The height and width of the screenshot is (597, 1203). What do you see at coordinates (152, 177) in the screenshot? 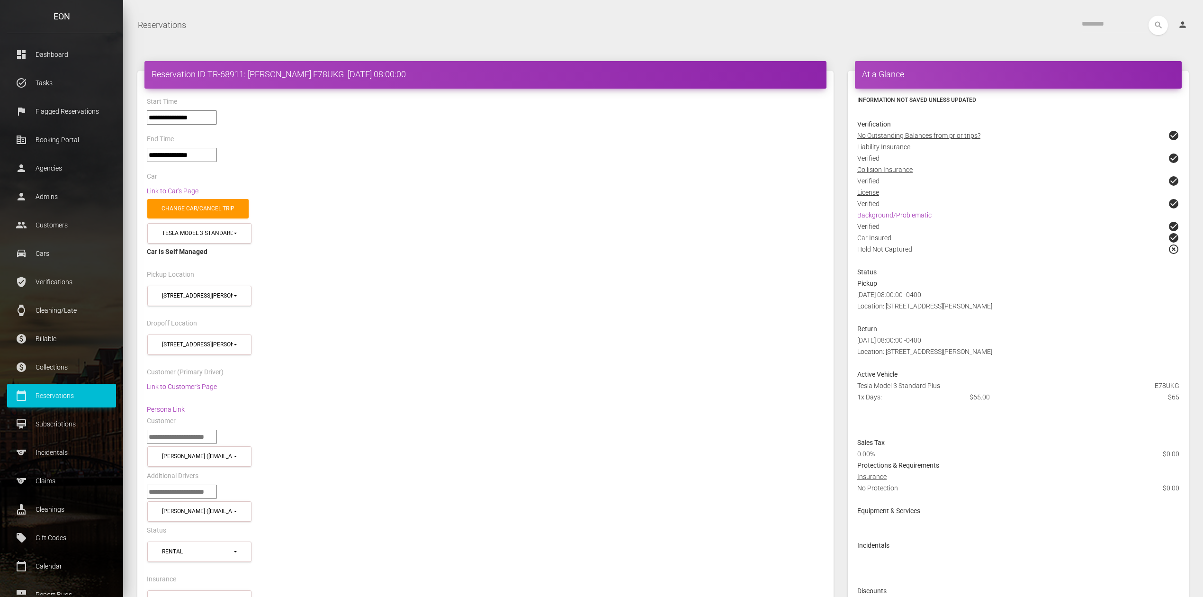
I see `label: Car` at bounding box center [152, 177].